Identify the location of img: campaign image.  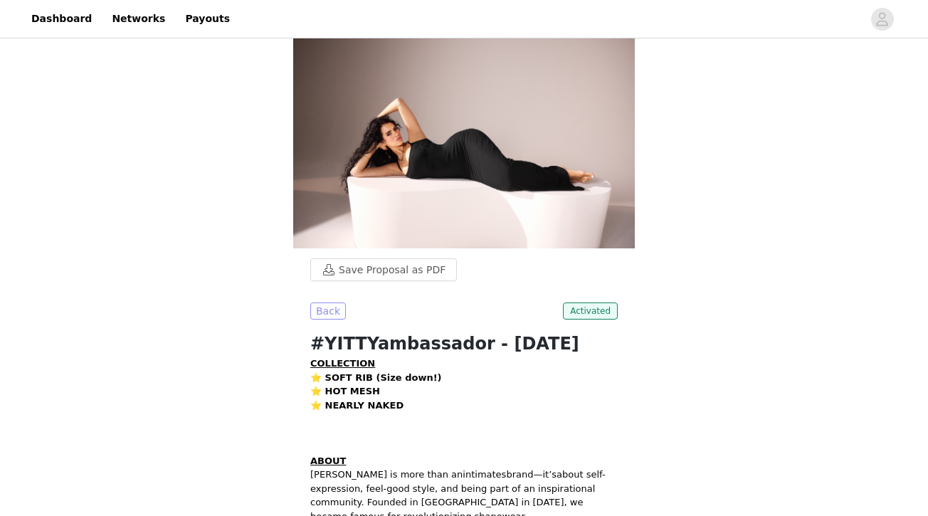
(464, 135).